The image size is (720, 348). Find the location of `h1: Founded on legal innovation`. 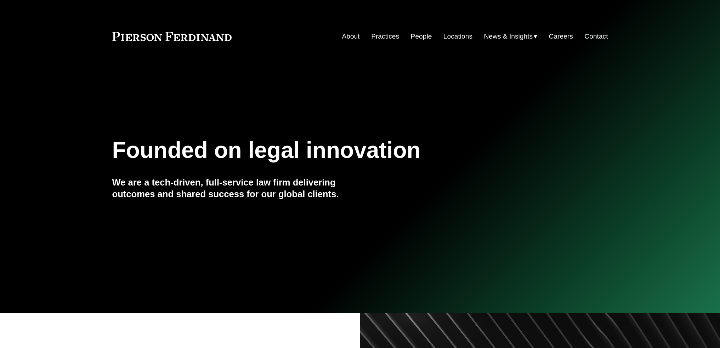

h1: Founded on legal innovation is located at coordinates (319, 150).